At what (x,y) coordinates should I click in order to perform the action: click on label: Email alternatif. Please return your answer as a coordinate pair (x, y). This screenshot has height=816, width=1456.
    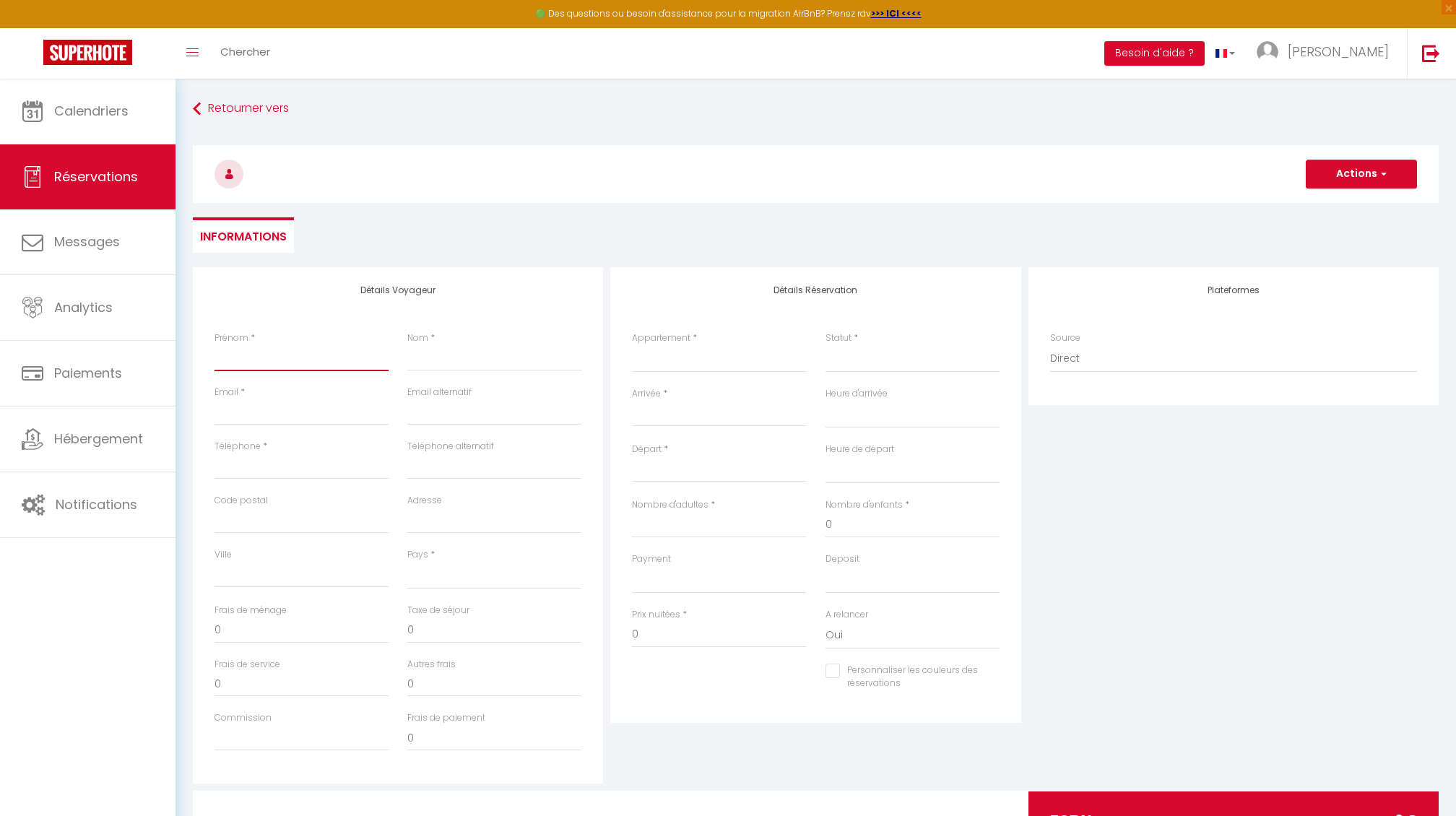
    Looking at the image, I should click on (439, 393).